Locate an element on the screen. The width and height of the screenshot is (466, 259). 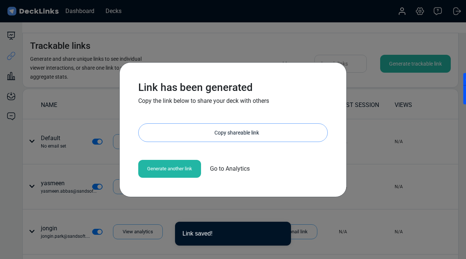
button: close is located at coordinates (282, 232).